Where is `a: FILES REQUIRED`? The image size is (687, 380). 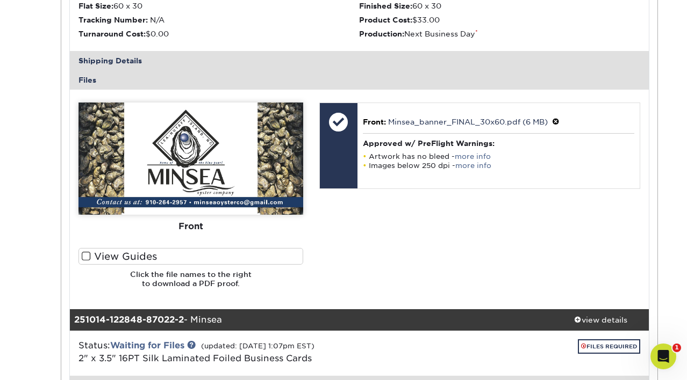 a: FILES REQUIRED is located at coordinates (609, 347).